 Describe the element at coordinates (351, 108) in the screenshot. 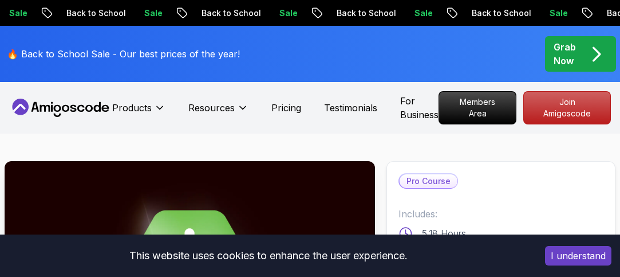

I see `p: Testimonials` at that location.